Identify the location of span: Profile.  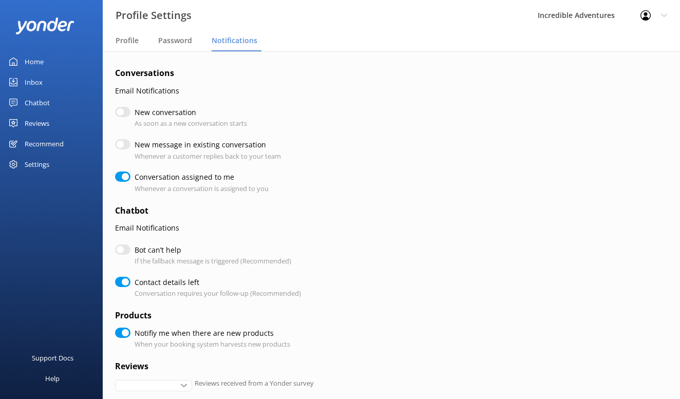
(127, 41).